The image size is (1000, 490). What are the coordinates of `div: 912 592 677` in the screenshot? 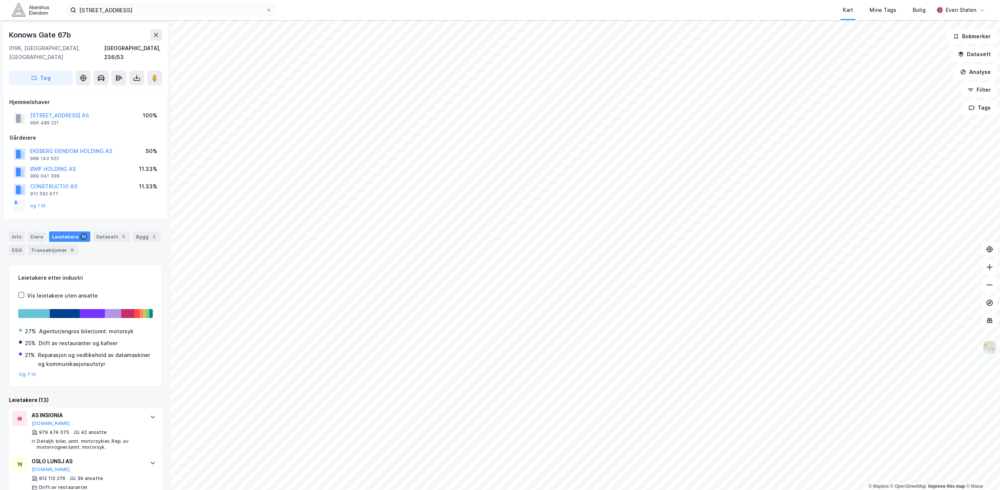 It's located at (44, 194).